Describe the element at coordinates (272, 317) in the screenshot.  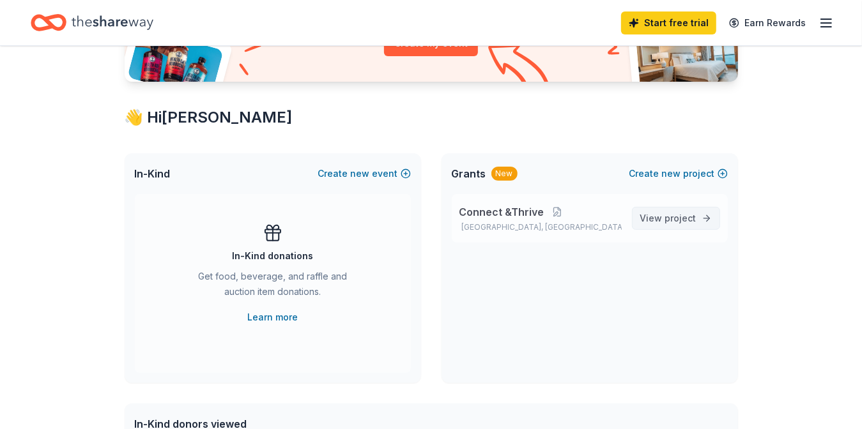
I see `a: Learn more` at that location.